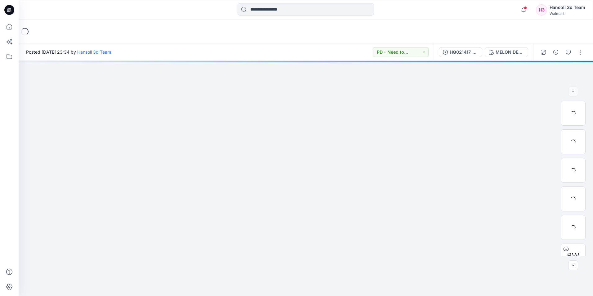  I want to click on div: HQ021417_PP_TG FLEECE BUBBLE CREW, so click(464, 52).